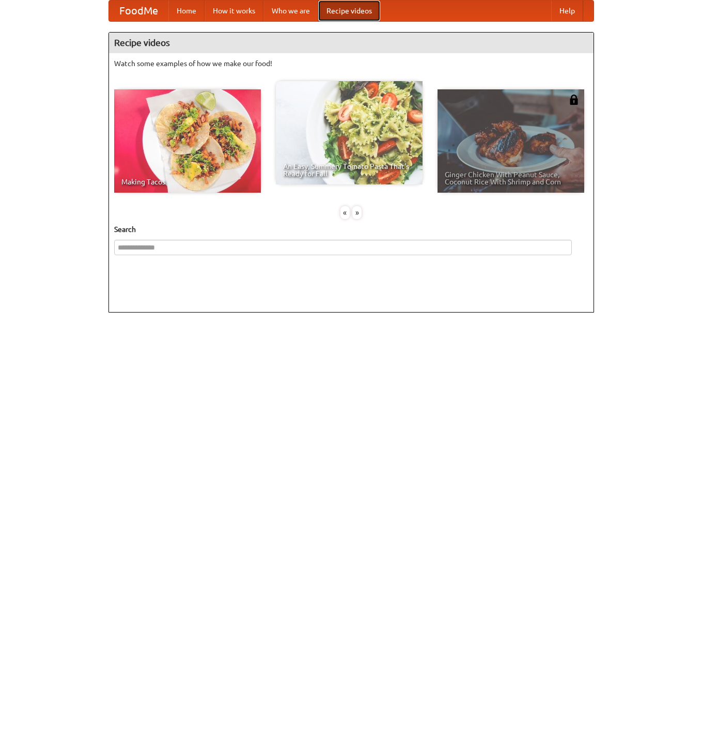  I want to click on p: Watch some examples of how we make our food!, so click(351, 64).